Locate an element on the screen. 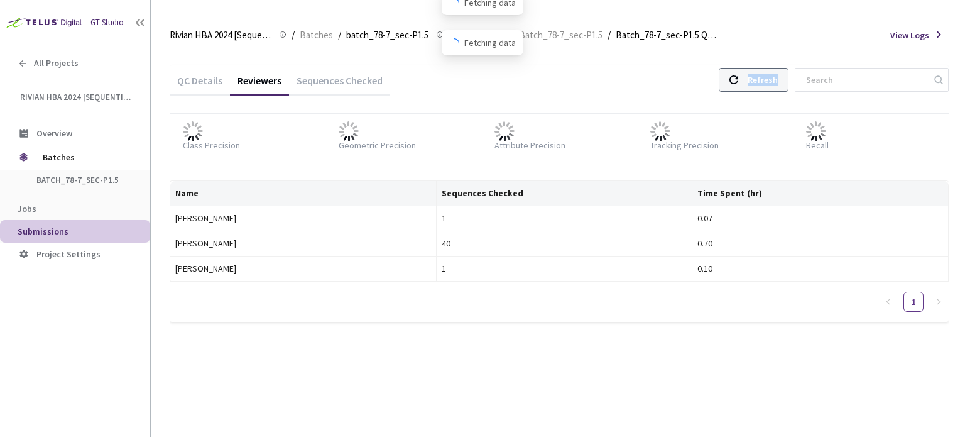 The width and height of the screenshot is (965, 437). span: right is located at coordinates (938, 302).